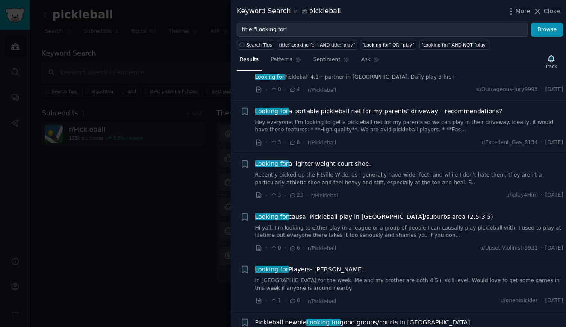 Image resolution: width=566 pixels, height=327 pixels. I want to click on a: Results, so click(249, 62).